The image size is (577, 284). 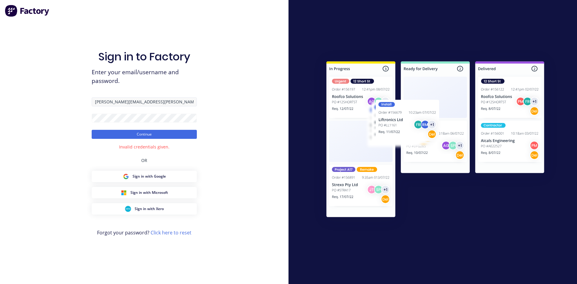 I want to click on button: Xero Sign inSign in with Xero, so click(x=144, y=209).